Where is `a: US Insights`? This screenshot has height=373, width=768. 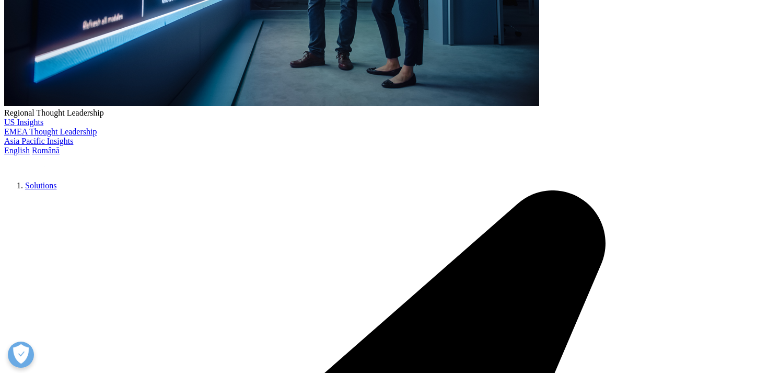 a: US Insights is located at coordinates (24, 122).